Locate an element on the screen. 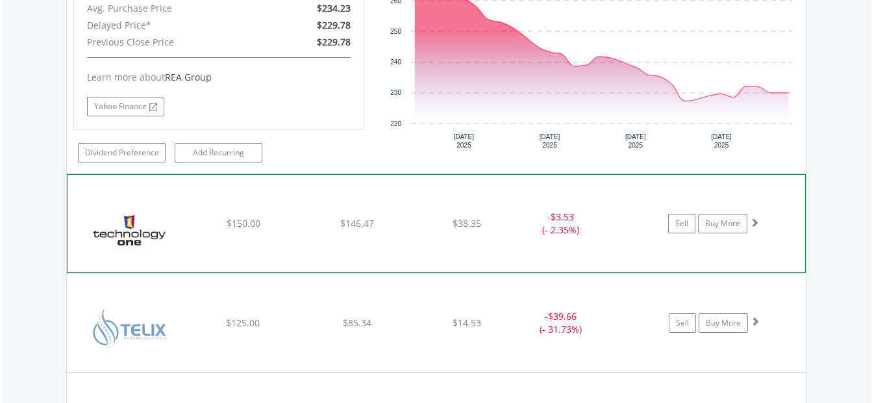 This screenshot has width=872, height=403. div: - (- 31.73%) is located at coordinates (561, 323).